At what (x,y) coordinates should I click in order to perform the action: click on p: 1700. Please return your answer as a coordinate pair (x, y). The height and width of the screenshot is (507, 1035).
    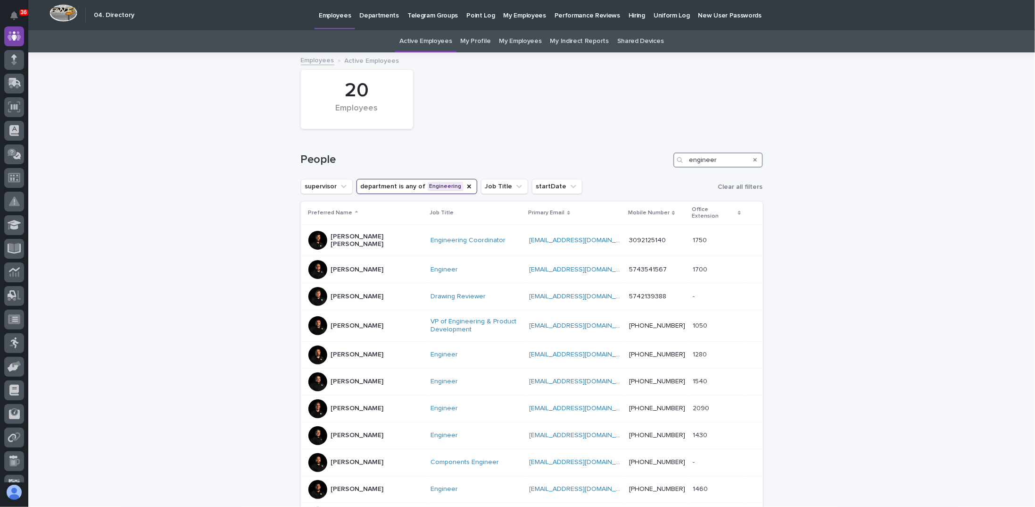
    Looking at the image, I should click on (701, 268).